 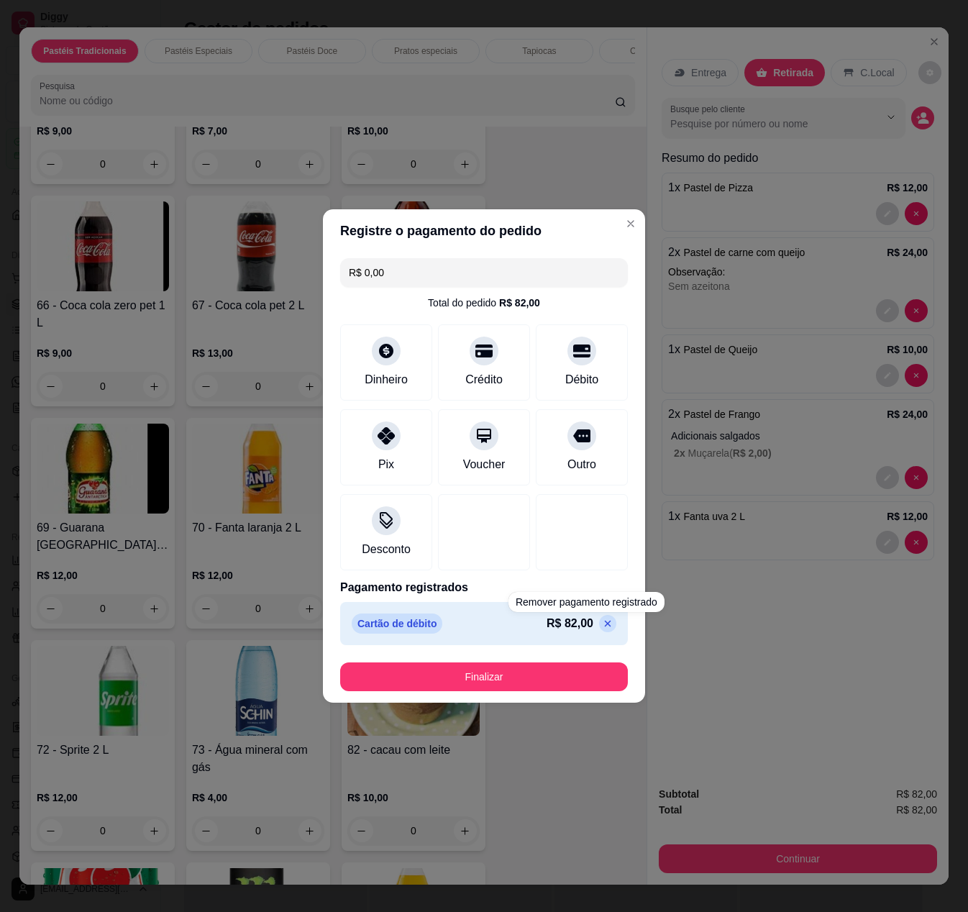 I want to click on div: Voucher, so click(x=484, y=464).